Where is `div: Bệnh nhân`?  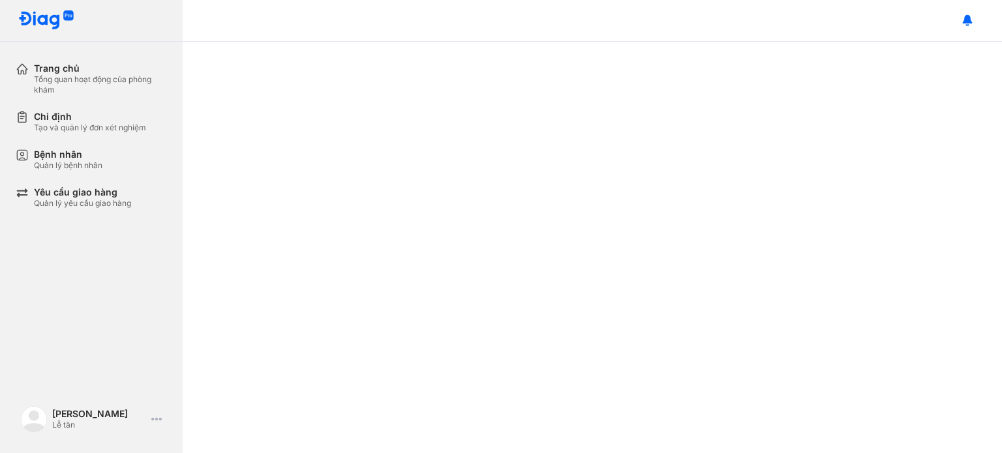
div: Bệnh nhân is located at coordinates (68, 155).